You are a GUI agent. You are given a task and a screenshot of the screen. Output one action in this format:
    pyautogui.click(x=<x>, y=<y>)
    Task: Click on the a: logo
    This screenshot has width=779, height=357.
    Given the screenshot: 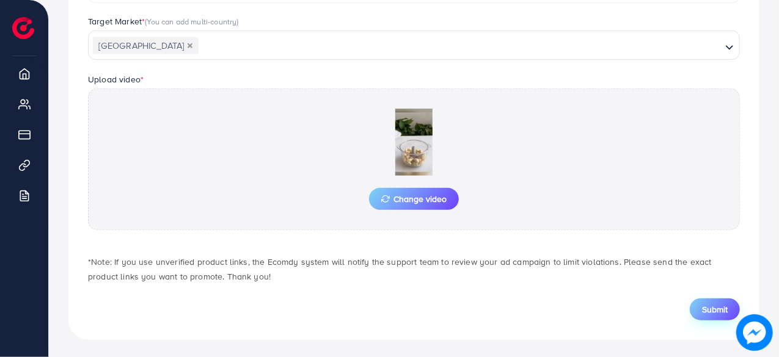 What is the action you would take?
    pyautogui.click(x=23, y=28)
    